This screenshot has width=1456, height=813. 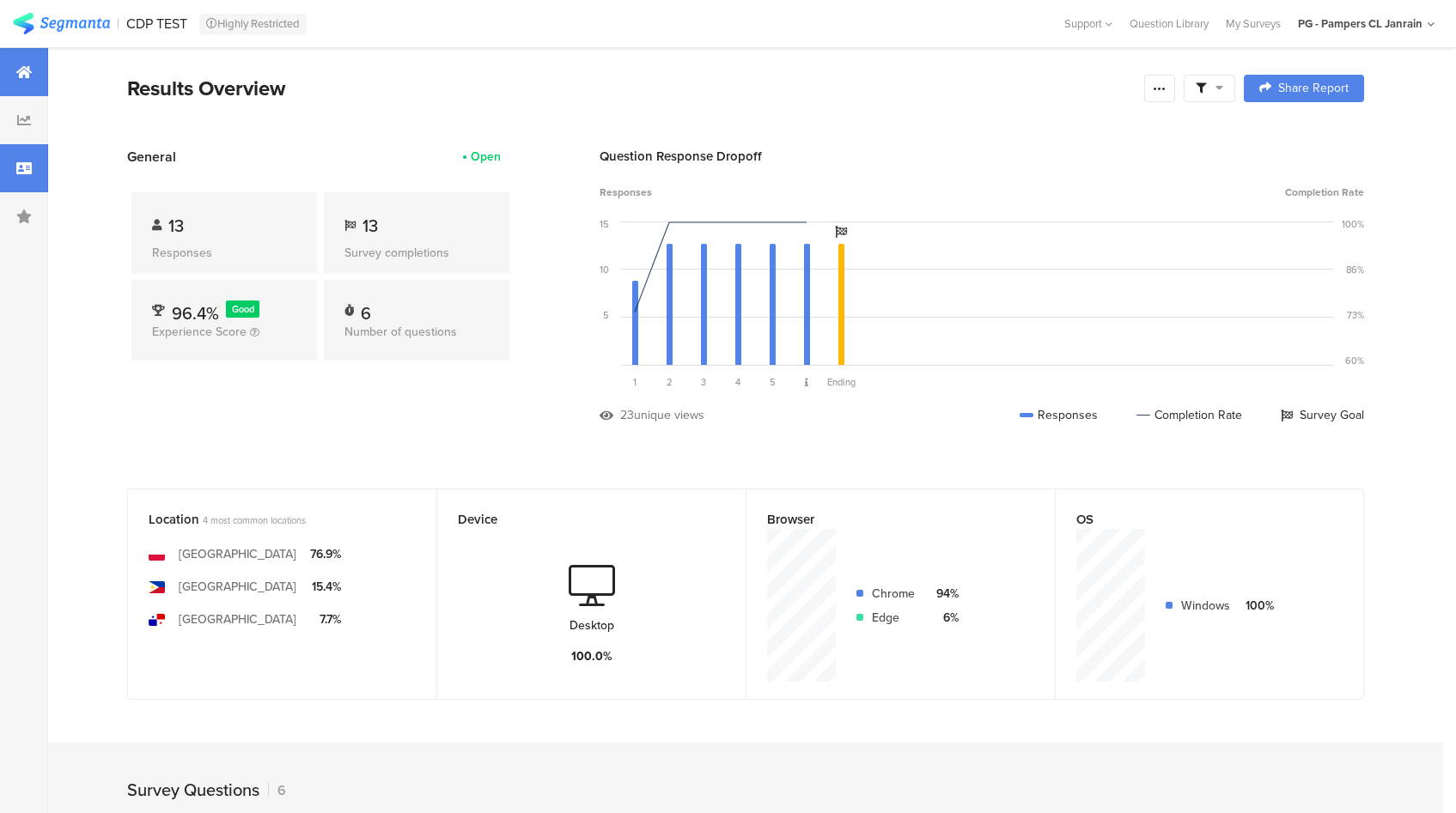 What do you see at coordinates (670, 383) in the screenshot?
I see `span: 2` at bounding box center [670, 383].